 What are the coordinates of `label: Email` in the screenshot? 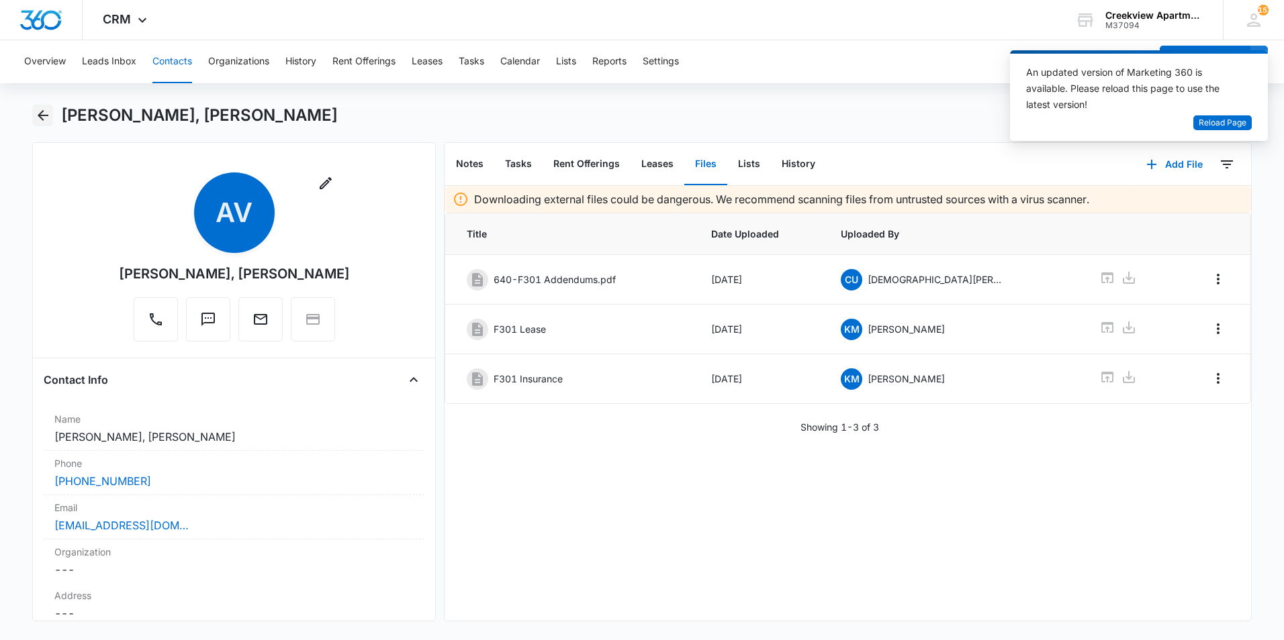 It's located at (234, 508).